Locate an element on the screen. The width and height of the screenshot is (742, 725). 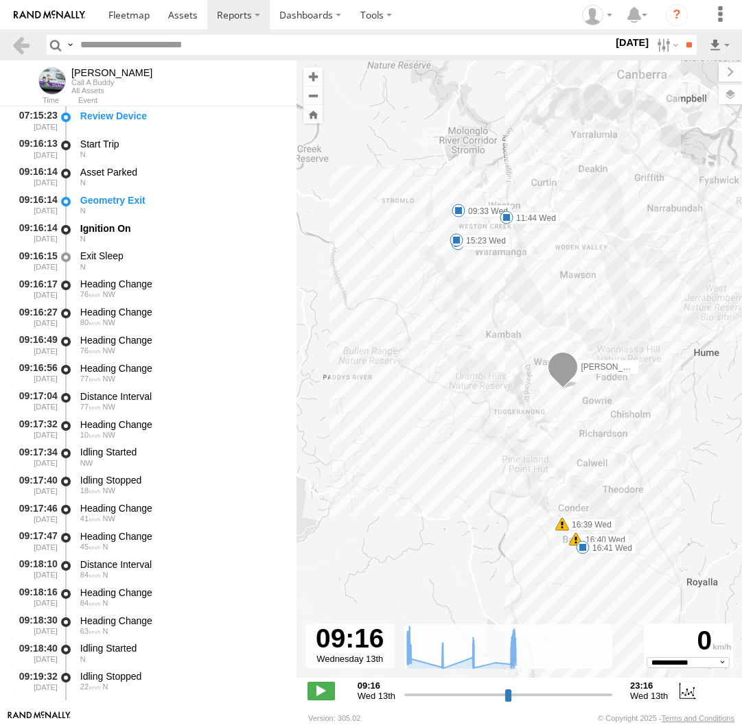
span: 22 is located at coordinates (91, 687).